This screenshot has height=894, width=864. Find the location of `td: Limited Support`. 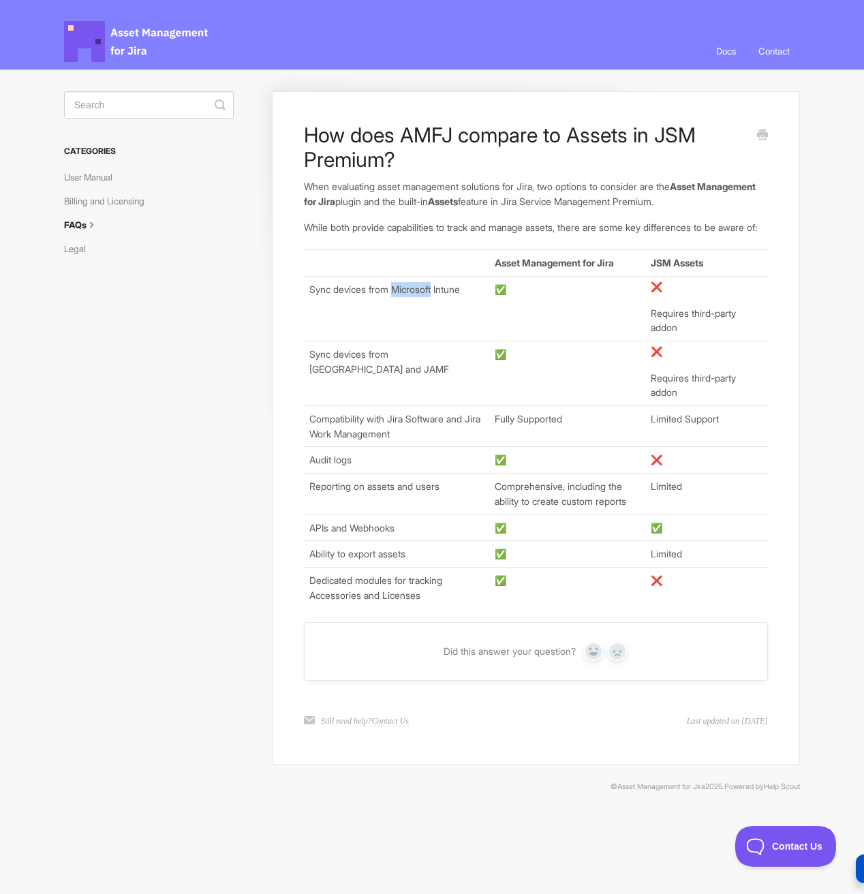

td: Limited Support is located at coordinates (706, 426).